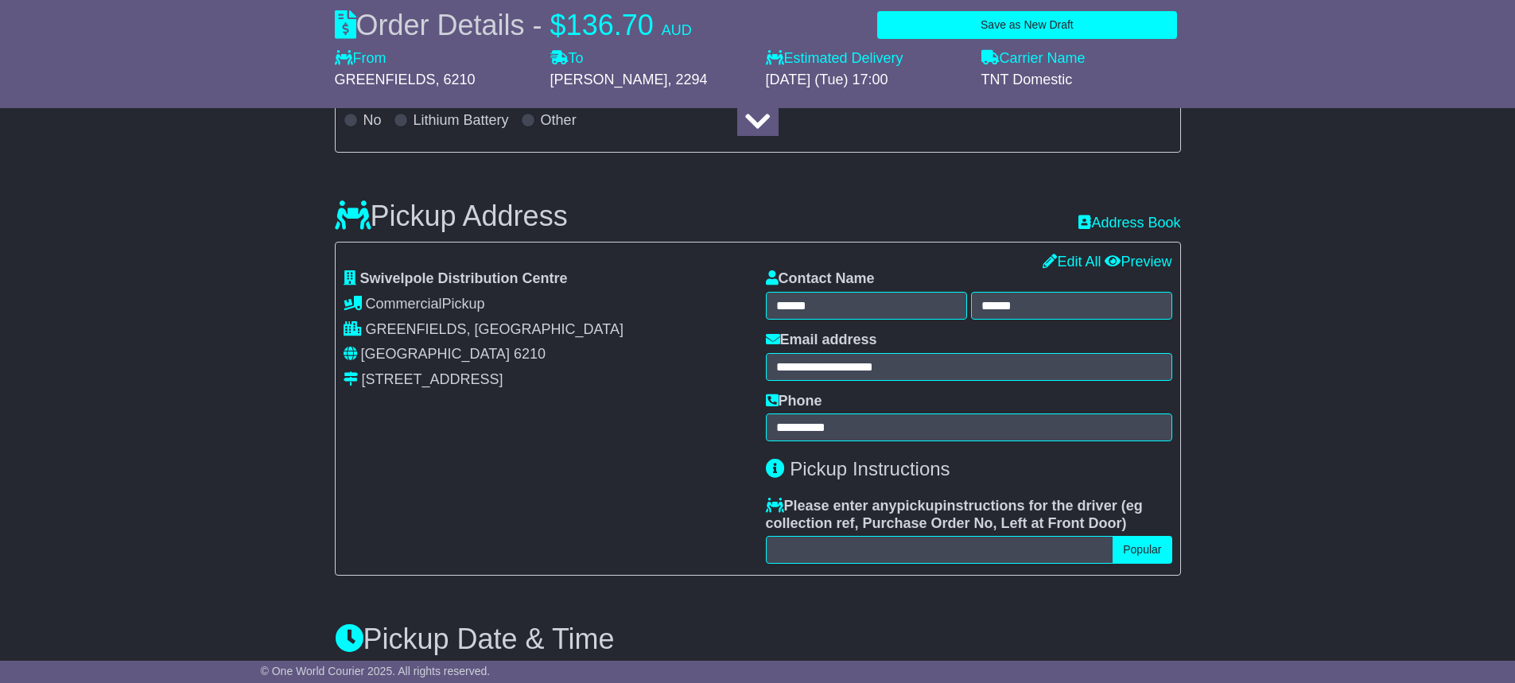  What do you see at coordinates (1071, 262) in the screenshot?
I see `a: Edit All` at bounding box center [1071, 262].